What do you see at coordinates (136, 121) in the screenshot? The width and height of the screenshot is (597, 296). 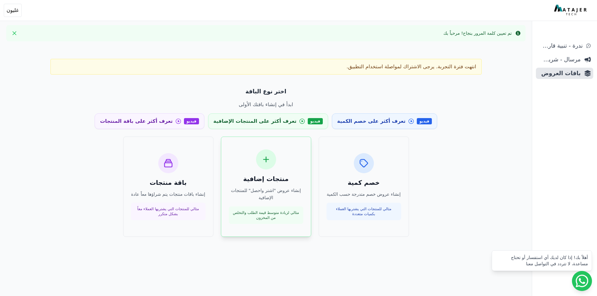 I see `span: تعرف أكثر على باقة المنتجات` at bounding box center [136, 121].